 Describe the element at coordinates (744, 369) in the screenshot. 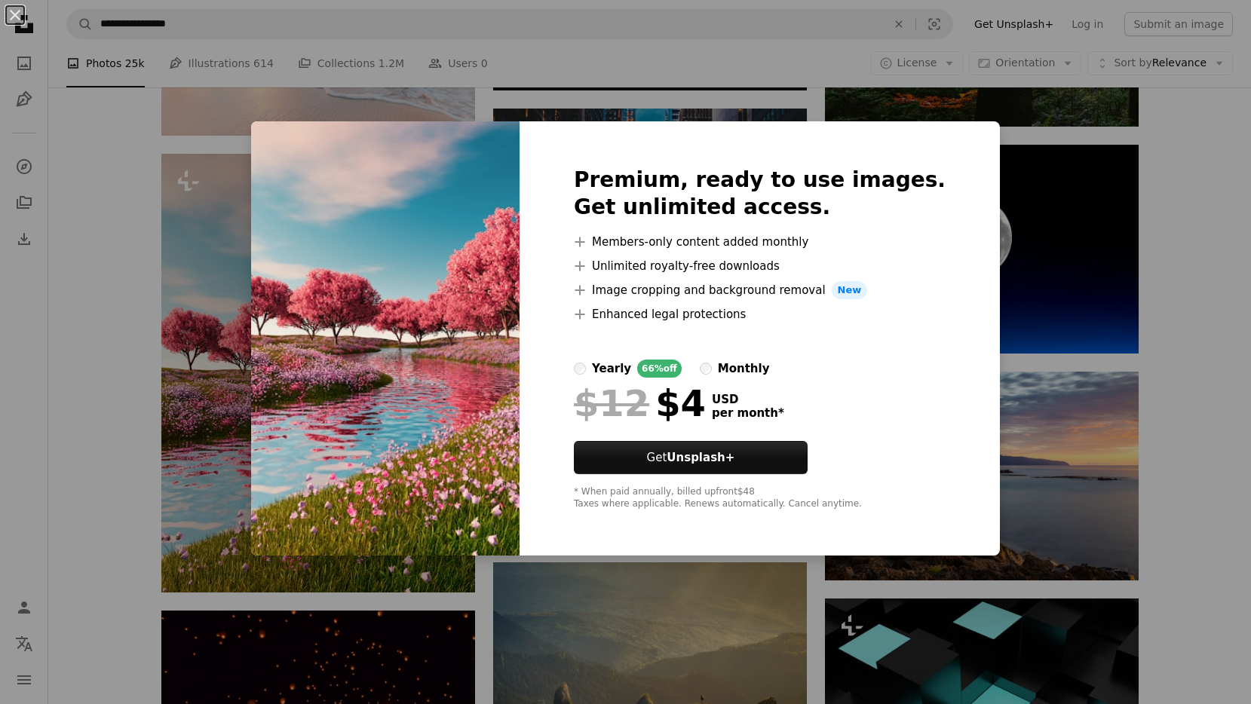

I see `div: monthly` at that location.